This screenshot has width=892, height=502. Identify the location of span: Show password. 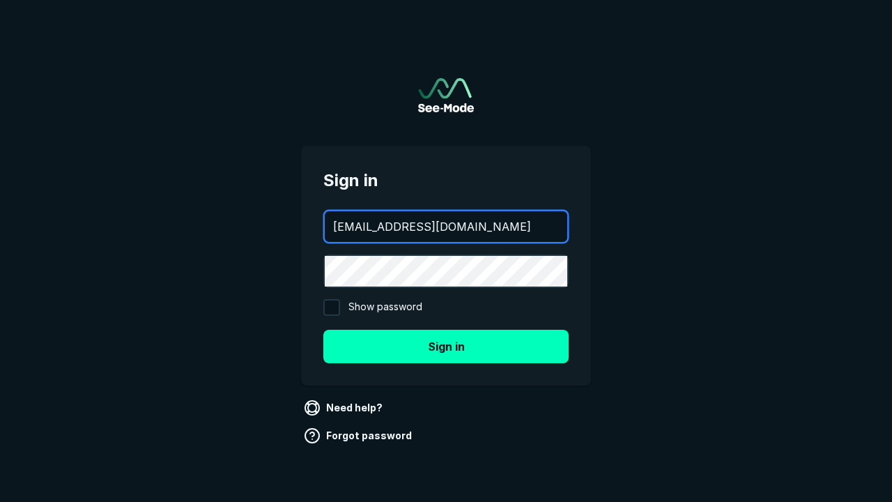
(385, 307).